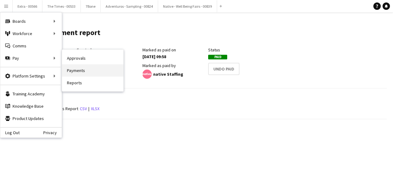 This screenshot has height=180, width=393. Describe the element at coordinates (224, 69) in the screenshot. I see `button: Undo Paid` at that location.